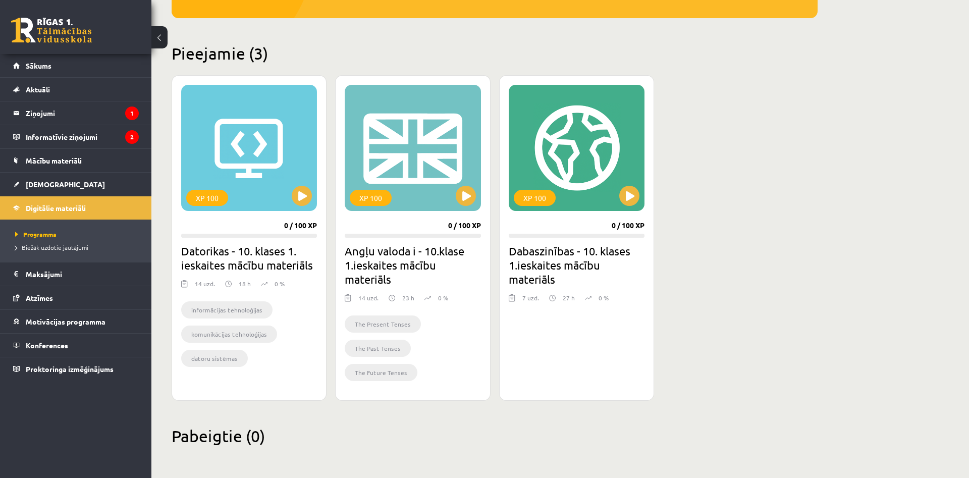 The image size is (969, 478). What do you see at coordinates (577, 265) in the screenshot?
I see `h2: Dabaszinības - 10. klases 1.ieskaites mācību materiāls` at bounding box center [577, 265].